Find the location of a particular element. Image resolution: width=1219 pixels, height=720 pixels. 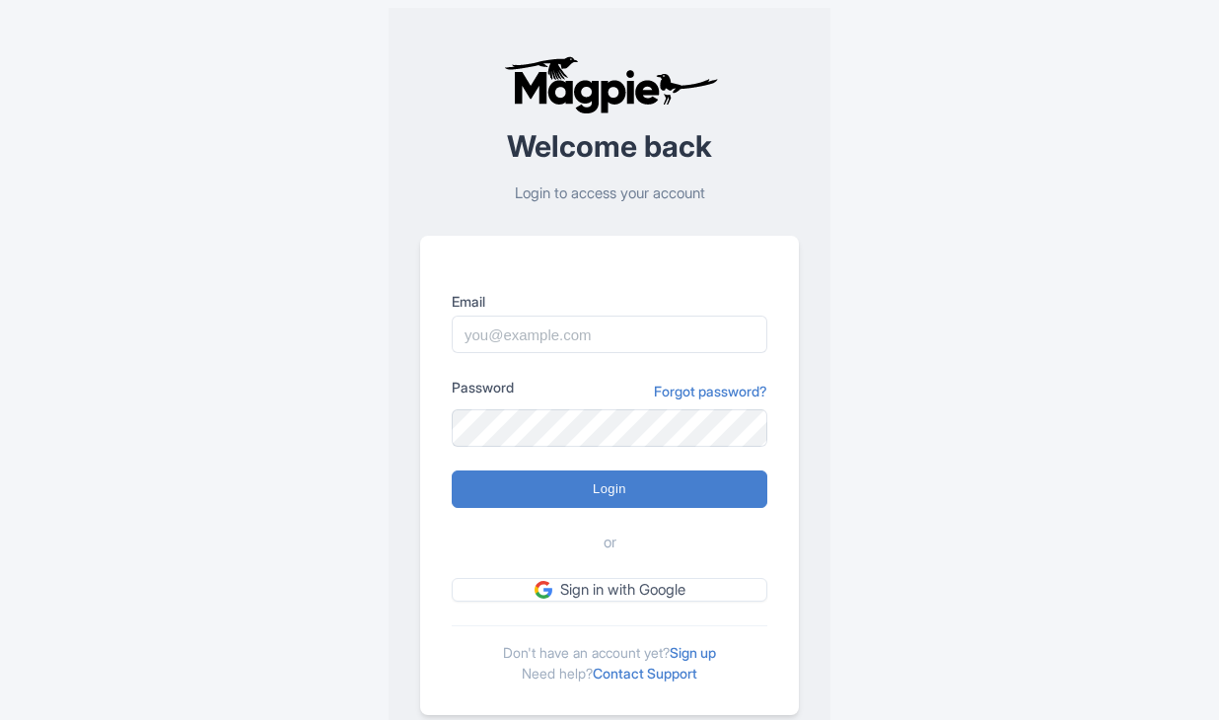

h2: Welcome back is located at coordinates (610, 146).